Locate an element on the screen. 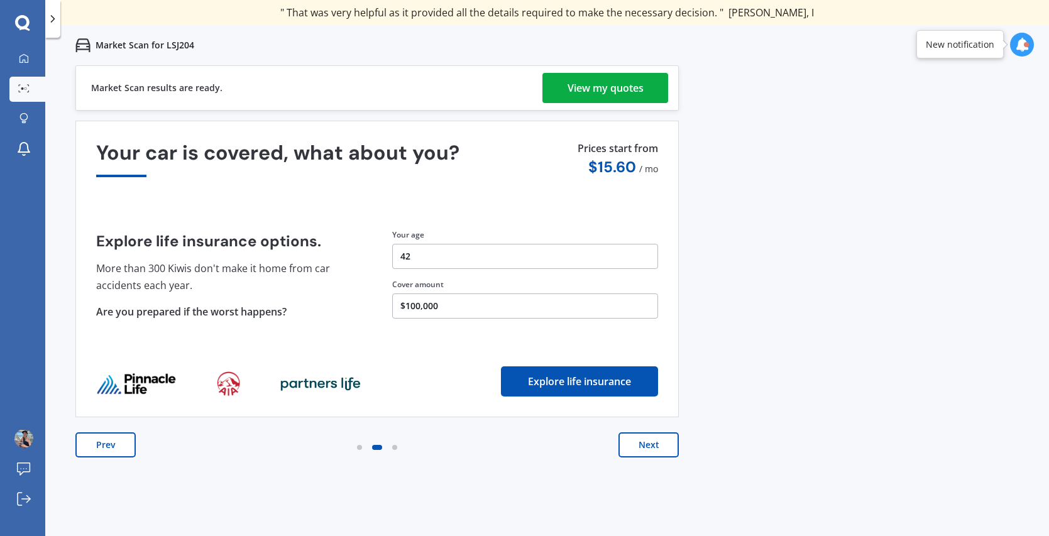 Image resolution: width=1049 pixels, height=536 pixels. div: Your age is located at coordinates (525, 235).